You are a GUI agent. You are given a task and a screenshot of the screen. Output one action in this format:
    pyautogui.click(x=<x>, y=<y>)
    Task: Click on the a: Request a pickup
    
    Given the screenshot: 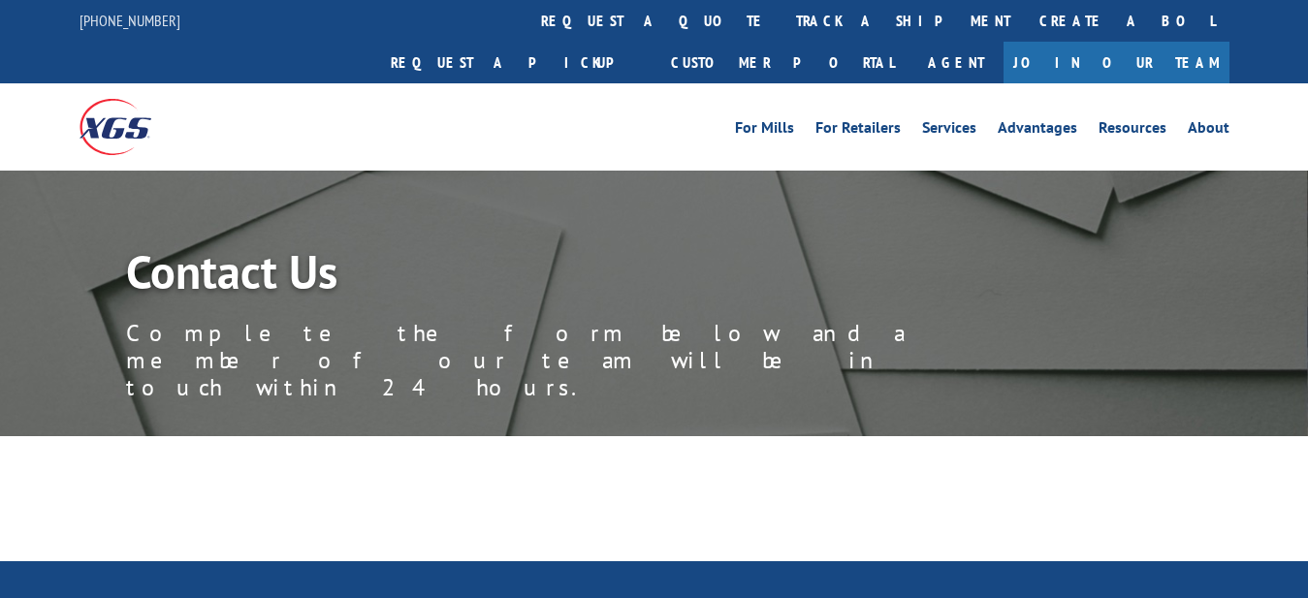 What is the action you would take?
    pyautogui.click(x=516, y=62)
    